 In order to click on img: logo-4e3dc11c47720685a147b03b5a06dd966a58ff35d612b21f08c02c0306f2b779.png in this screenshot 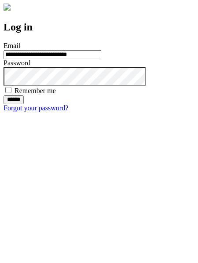, I will do `click(7, 7)`.